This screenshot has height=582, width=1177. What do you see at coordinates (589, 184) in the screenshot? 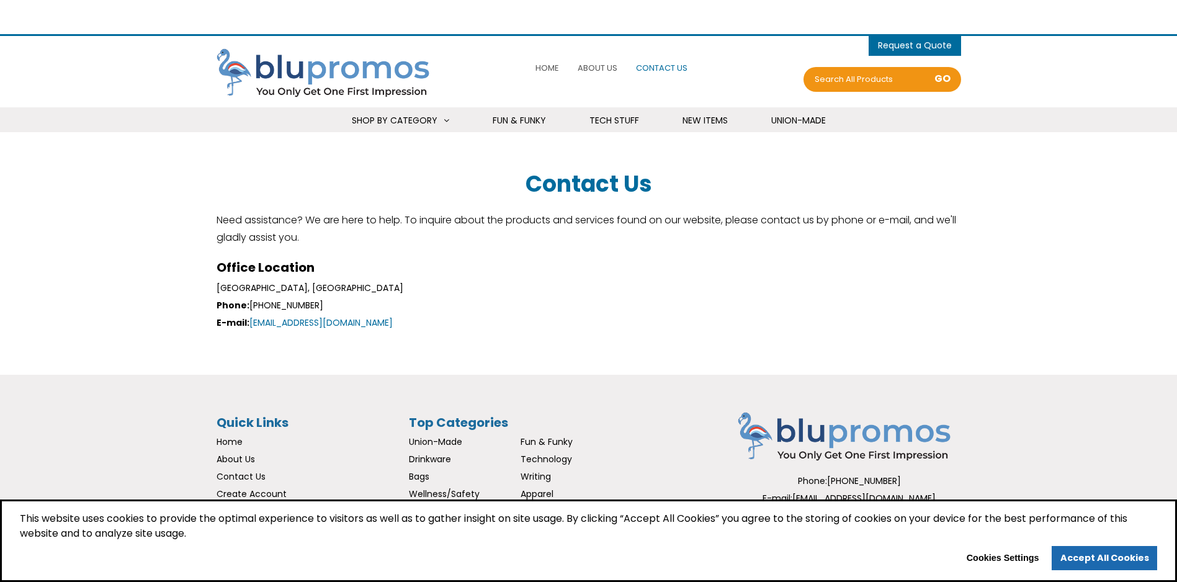
I see `h1: Contact Us` at bounding box center [589, 184].